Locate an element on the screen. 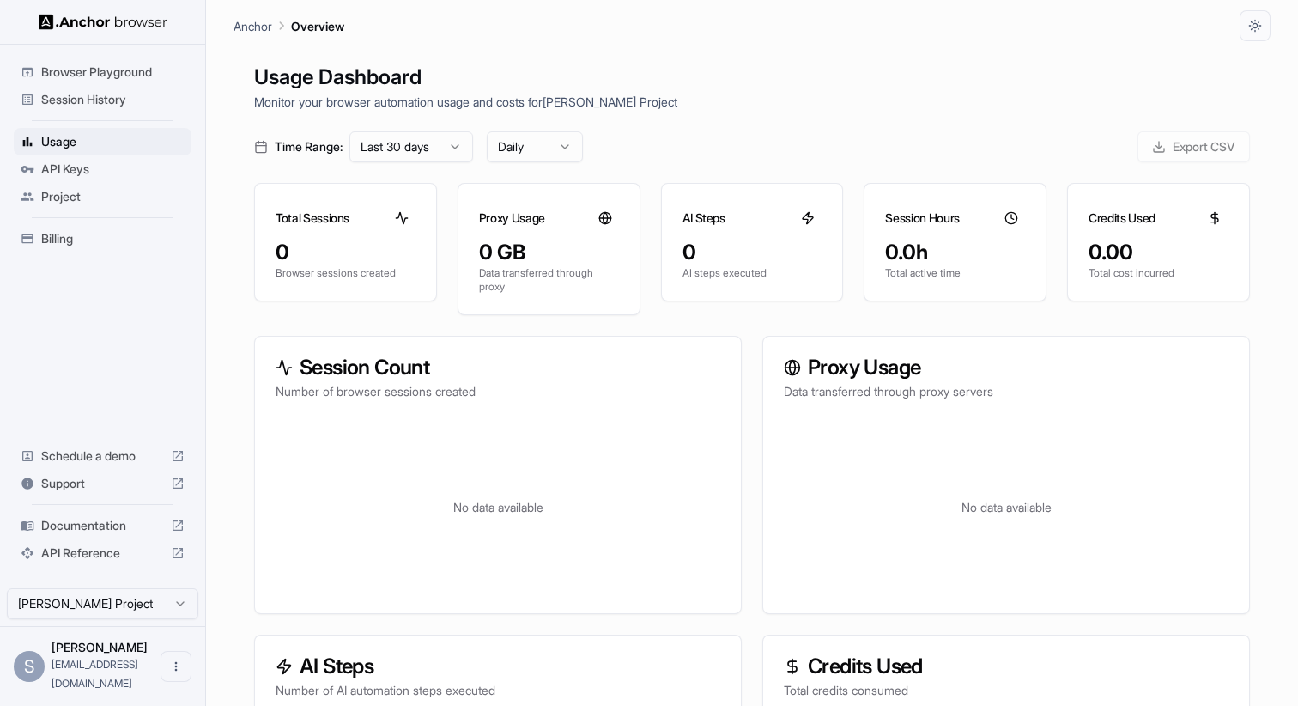 This screenshot has width=1298, height=706. div: Browser Playground is located at coordinates (102, 72).